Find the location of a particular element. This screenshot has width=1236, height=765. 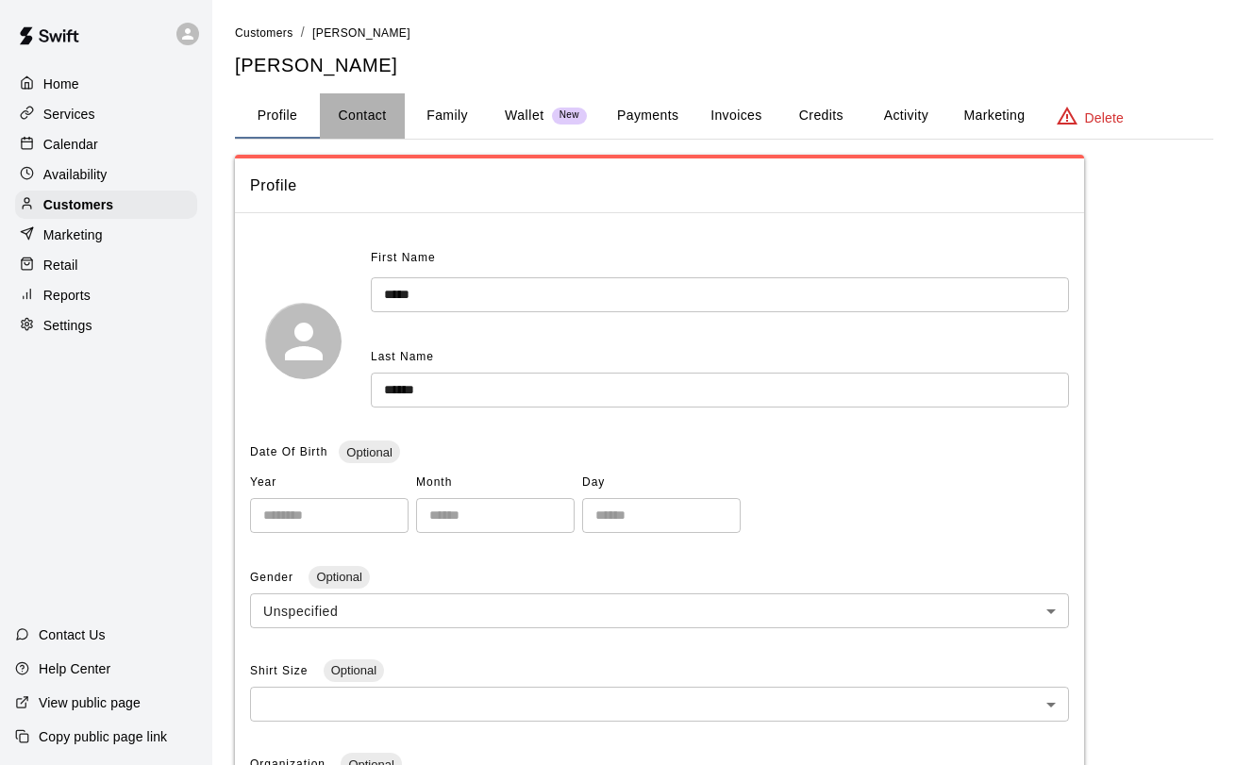

p: Help Center is located at coordinates (75, 669).